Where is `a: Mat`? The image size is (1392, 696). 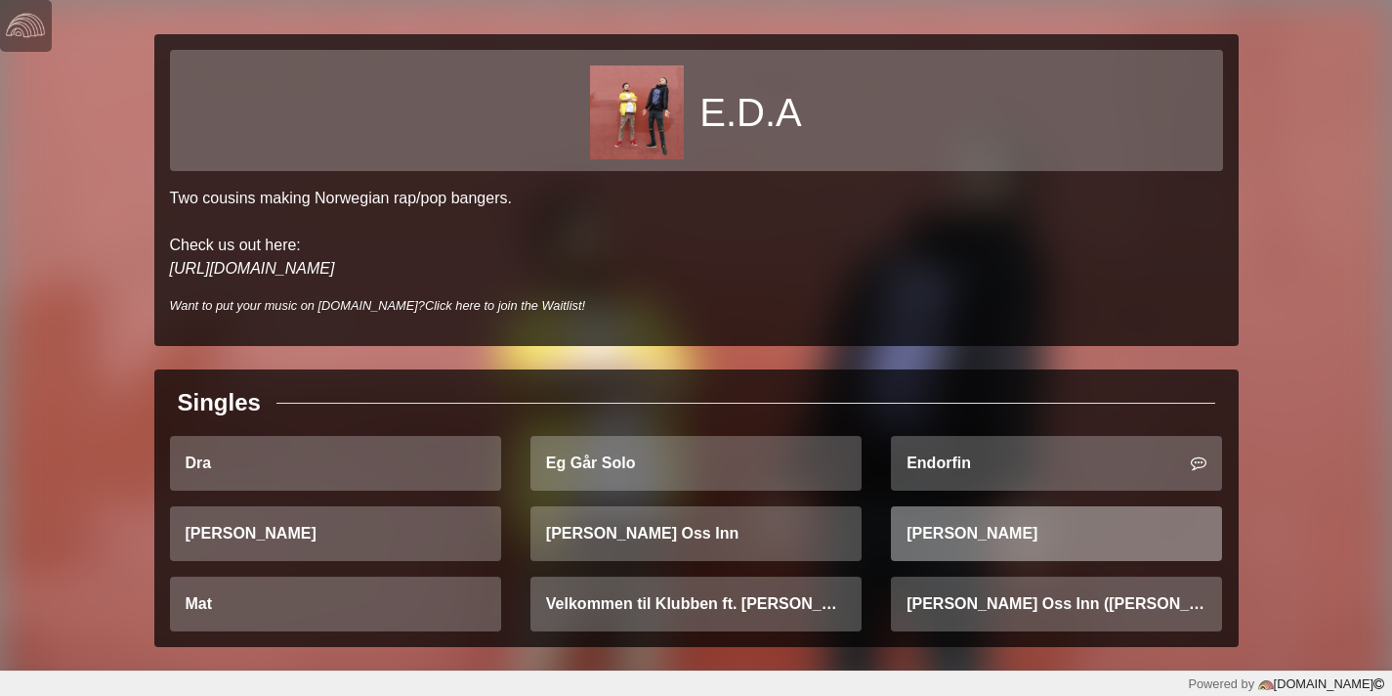 a: Mat is located at coordinates (335, 604).